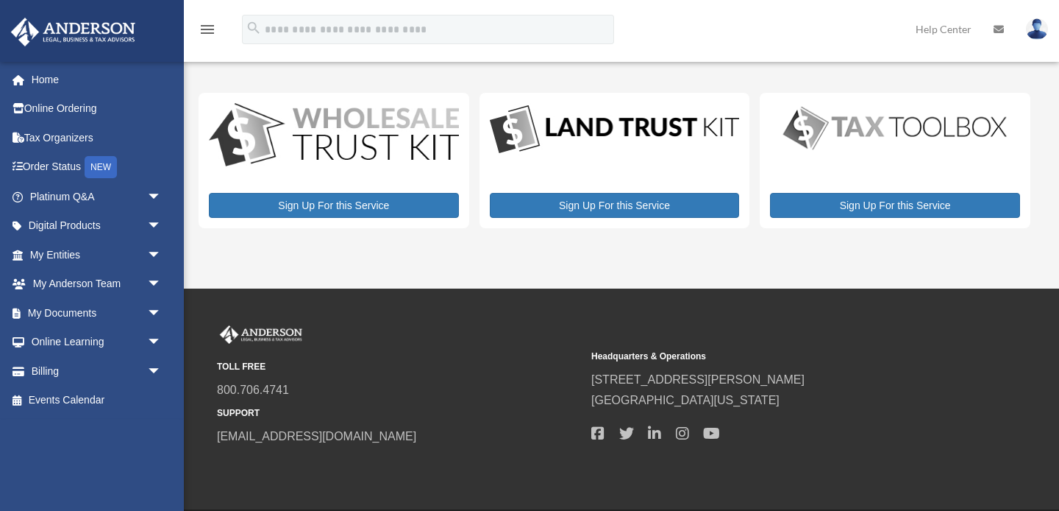 The height and width of the screenshot is (511, 1059). I want to click on img: User Pic, so click(1037, 29).